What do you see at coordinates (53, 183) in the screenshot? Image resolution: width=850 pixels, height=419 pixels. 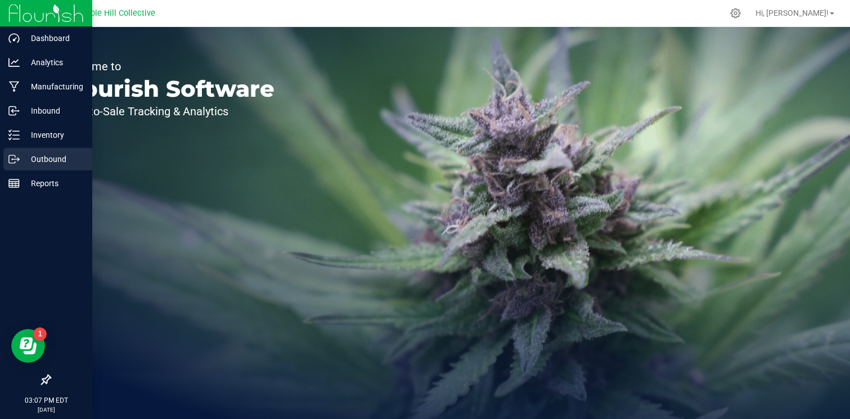 I see `p: Reports` at bounding box center [53, 183].